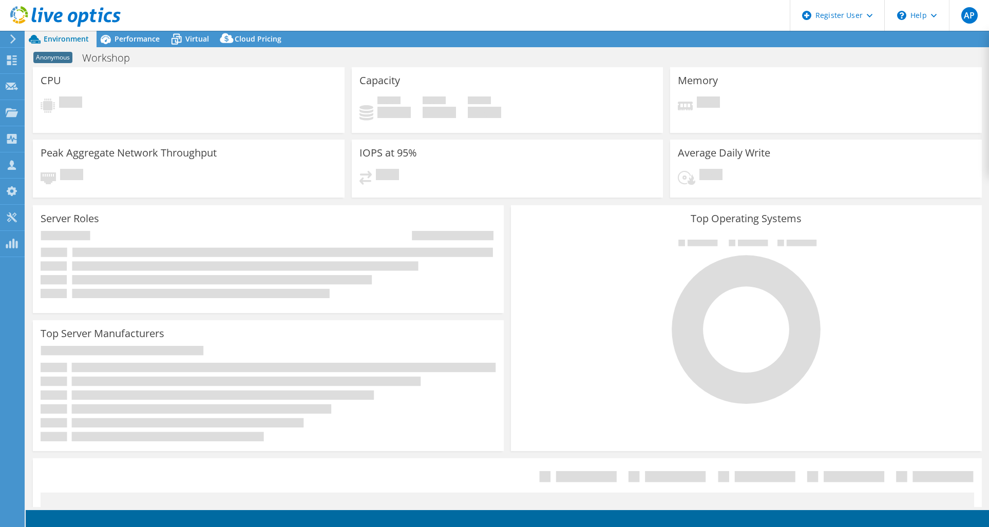 This screenshot has height=527, width=989. Describe the element at coordinates (434, 102) in the screenshot. I see `span: Free` at that location.